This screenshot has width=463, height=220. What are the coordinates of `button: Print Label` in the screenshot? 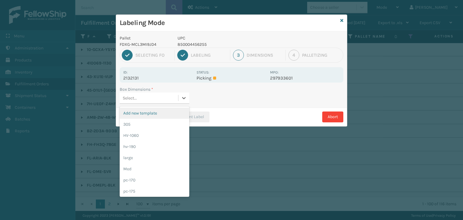 It's located at (191, 117).